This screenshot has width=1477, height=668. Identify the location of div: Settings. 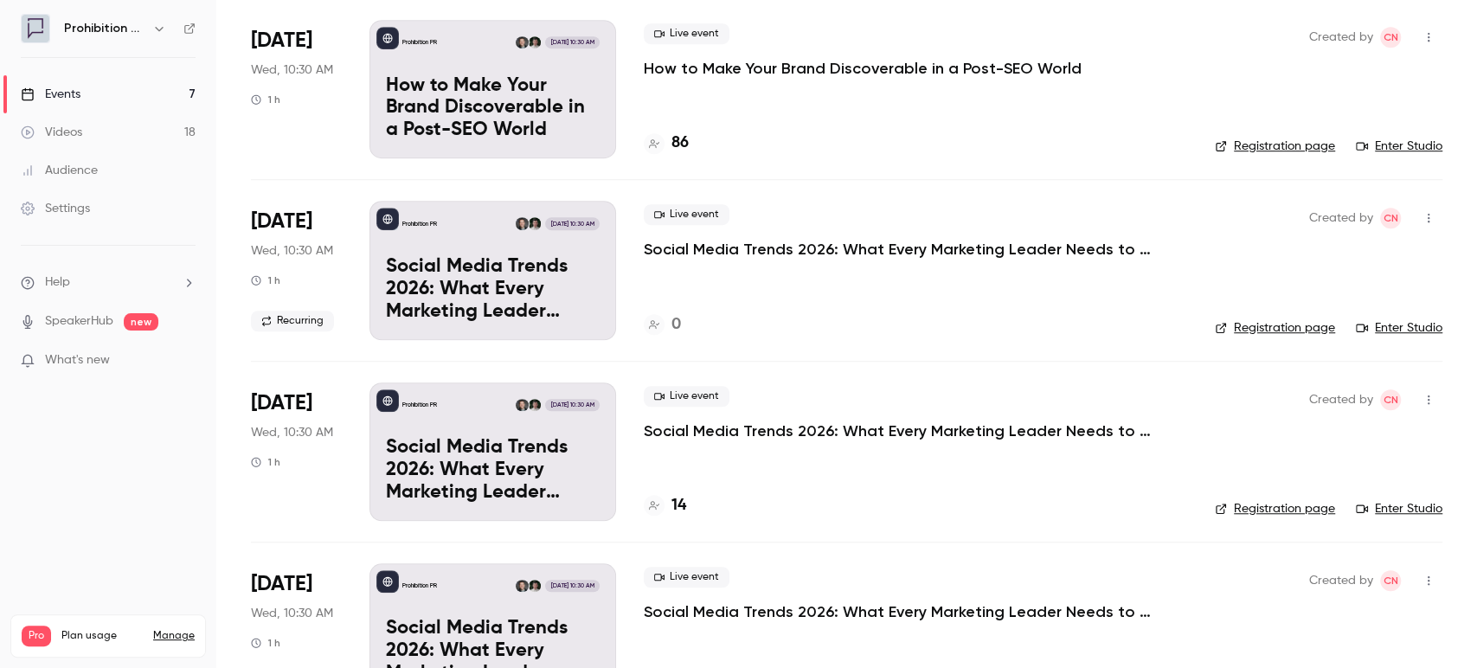
(55, 209).